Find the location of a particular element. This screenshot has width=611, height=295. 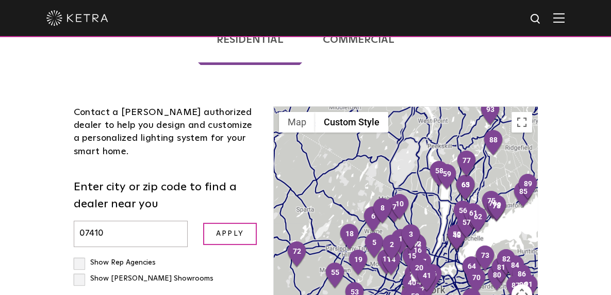

div: 6 is located at coordinates (373, 220).